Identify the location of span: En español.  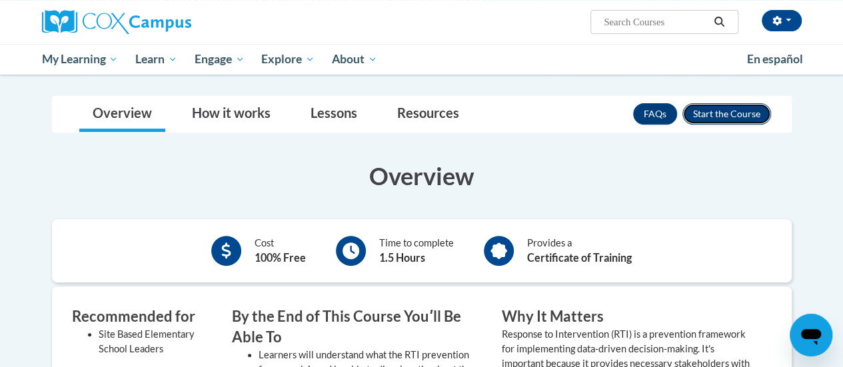
(775, 59).